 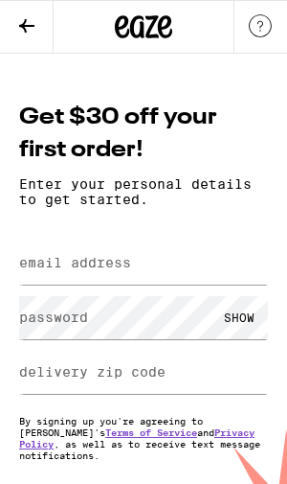 What do you see at coordinates (144, 192) in the screenshot?
I see `p: Enter your personal details to get started.` at bounding box center [144, 192].